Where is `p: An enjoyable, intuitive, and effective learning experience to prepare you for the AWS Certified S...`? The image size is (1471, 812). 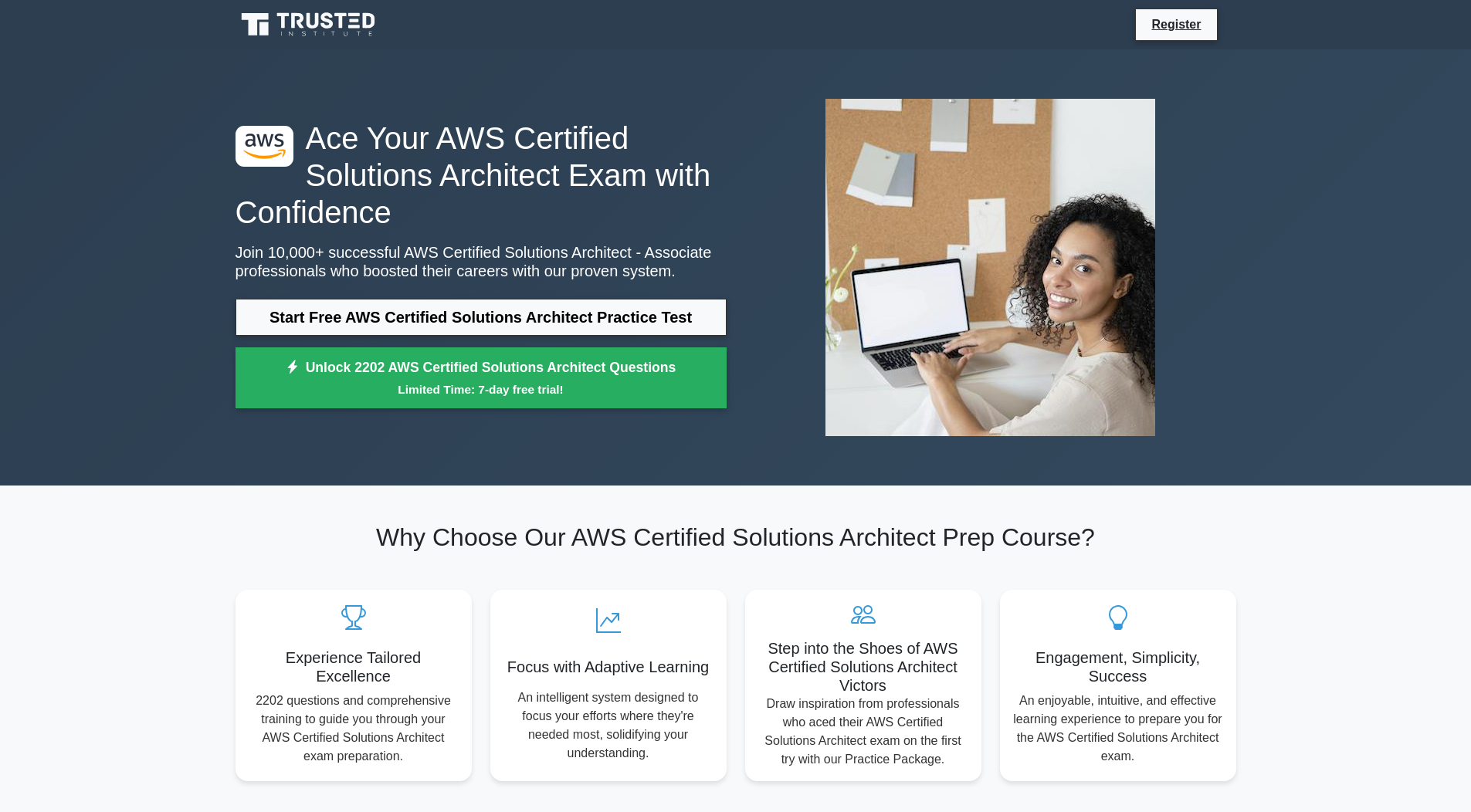 p: An enjoyable, intuitive, and effective learning experience to prepare you for the AWS Certified S... is located at coordinates (1118, 728).